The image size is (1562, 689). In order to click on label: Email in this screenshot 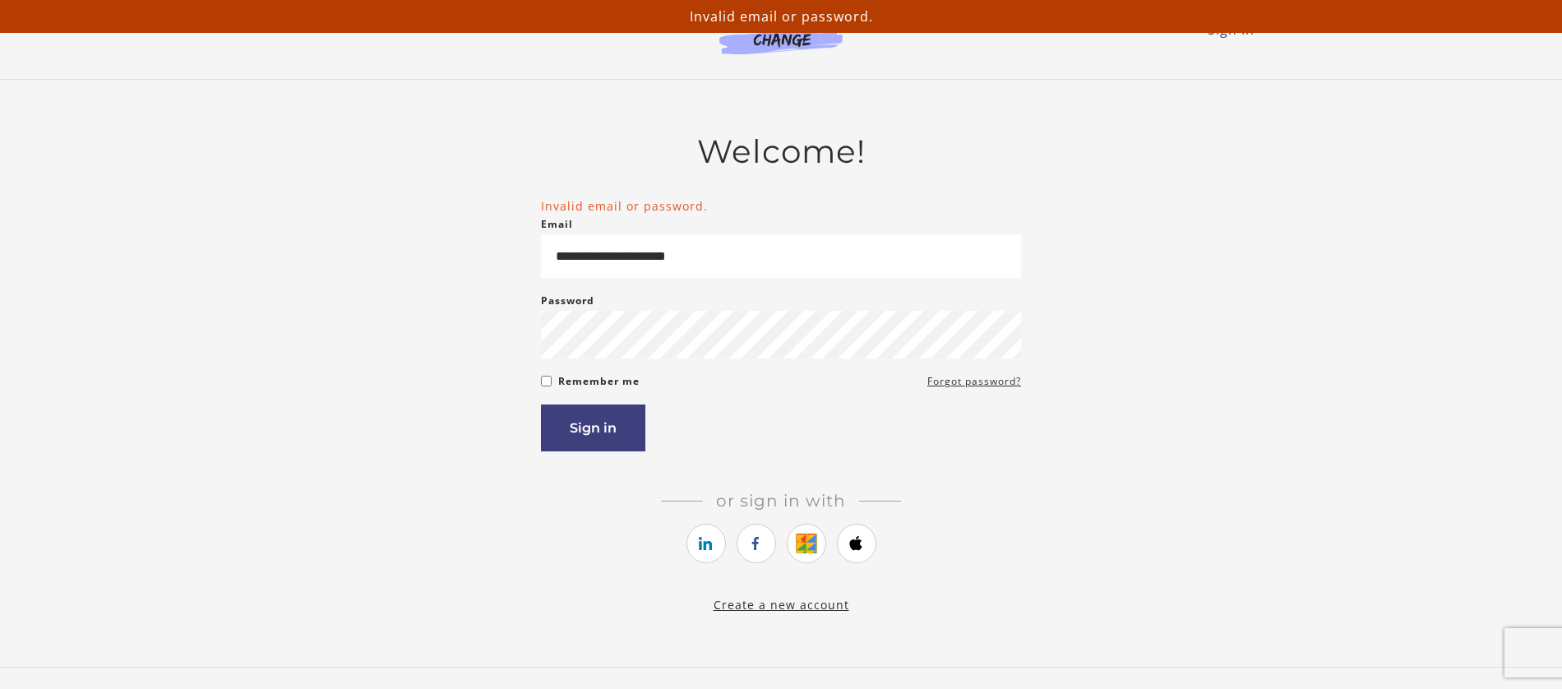, I will do `click(557, 224)`.